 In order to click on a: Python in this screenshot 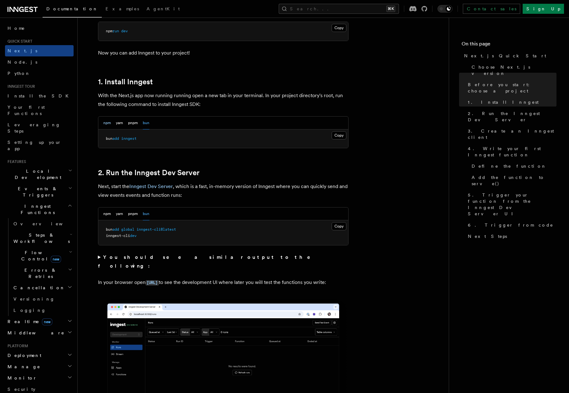, I will do `click(39, 73)`.